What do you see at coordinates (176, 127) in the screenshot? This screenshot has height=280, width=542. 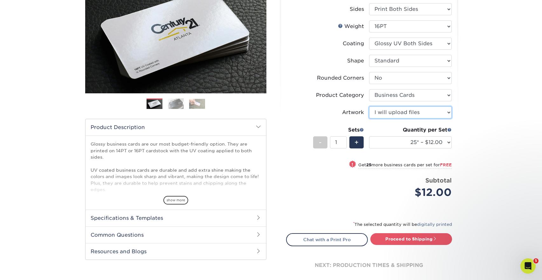 I see `h2: Product Description` at bounding box center [176, 127].